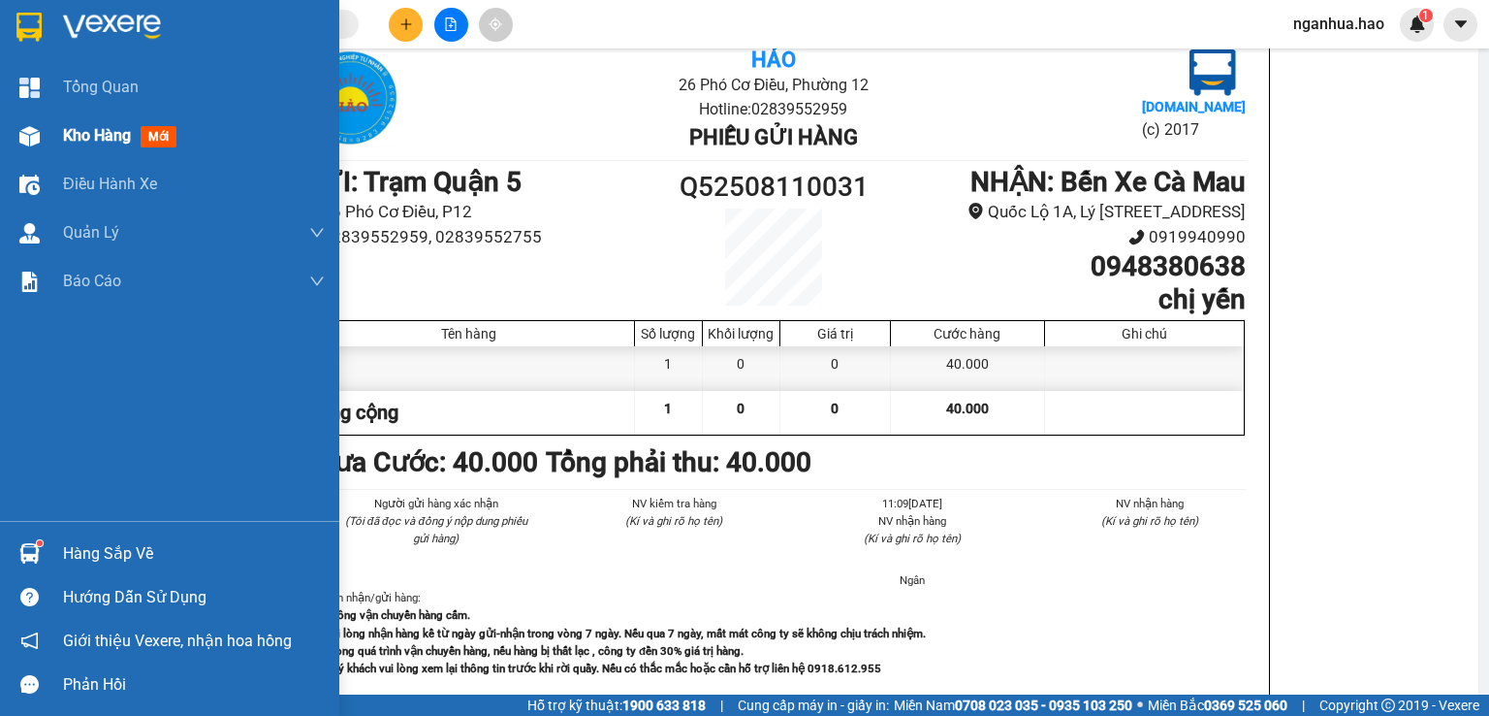 The width and height of the screenshot is (1489, 716). Describe the element at coordinates (975, 210) in the screenshot. I see `span: environment` at that location.